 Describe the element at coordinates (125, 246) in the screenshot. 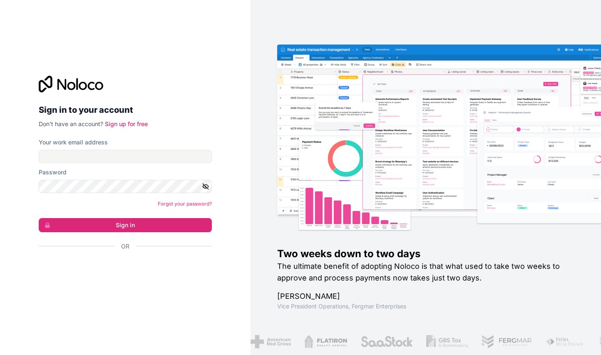

I see `span: Or` at that location.